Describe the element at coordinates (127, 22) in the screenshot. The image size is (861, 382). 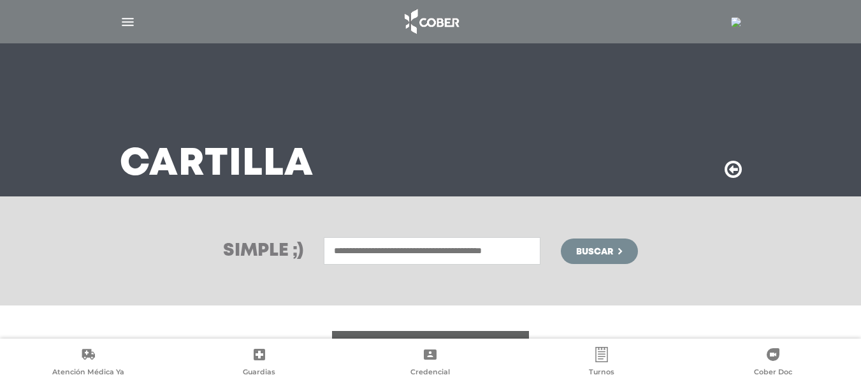
I see `img: Cober_menu-lines-white.svg` at that location.